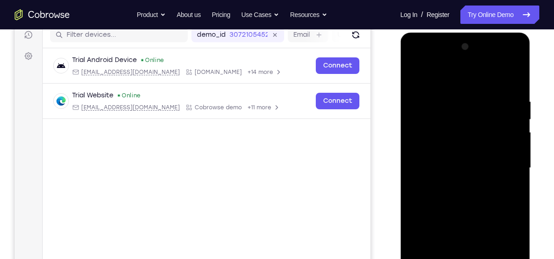 Image resolution: width=554 pixels, height=259 pixels. I want to click on a: Go to the home page, so click(42, 15).